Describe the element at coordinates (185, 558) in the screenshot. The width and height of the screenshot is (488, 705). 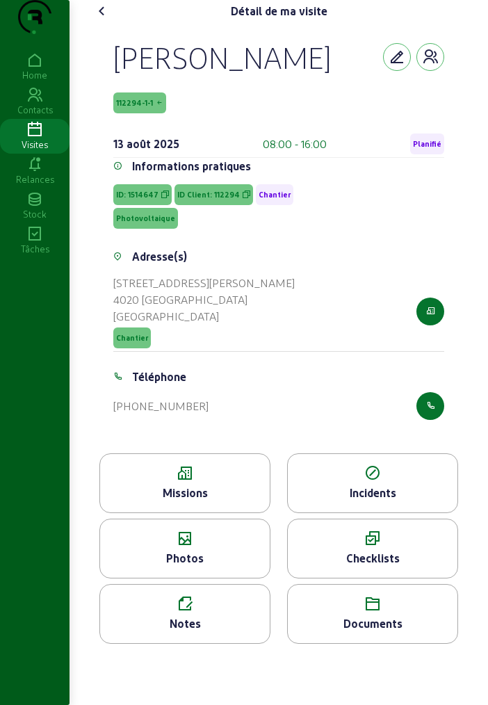
I see `div: Photos` at that location.